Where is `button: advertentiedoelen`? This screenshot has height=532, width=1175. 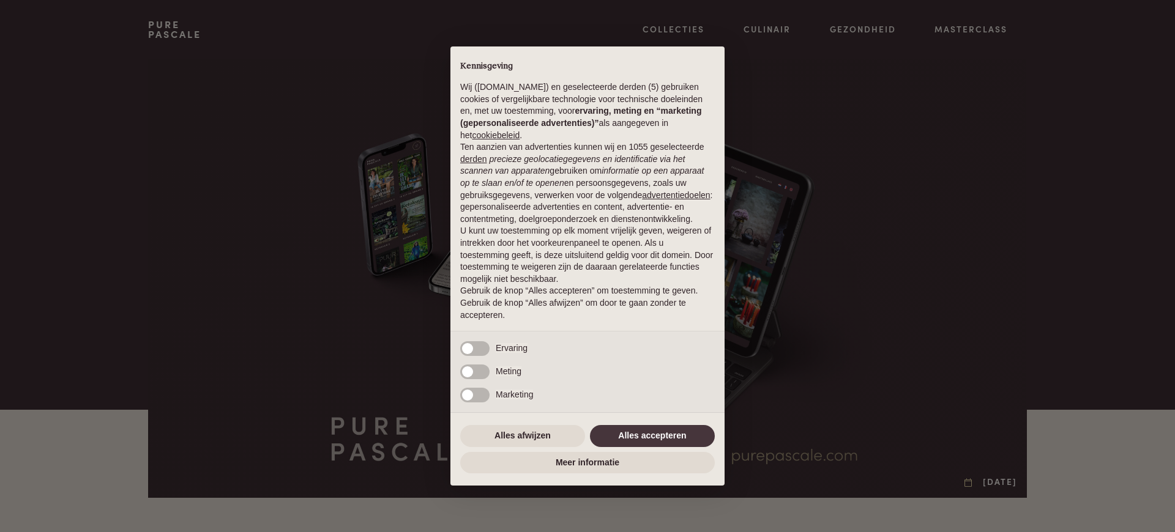
button: advertentiedoelen is located at coordinates (675, 196).